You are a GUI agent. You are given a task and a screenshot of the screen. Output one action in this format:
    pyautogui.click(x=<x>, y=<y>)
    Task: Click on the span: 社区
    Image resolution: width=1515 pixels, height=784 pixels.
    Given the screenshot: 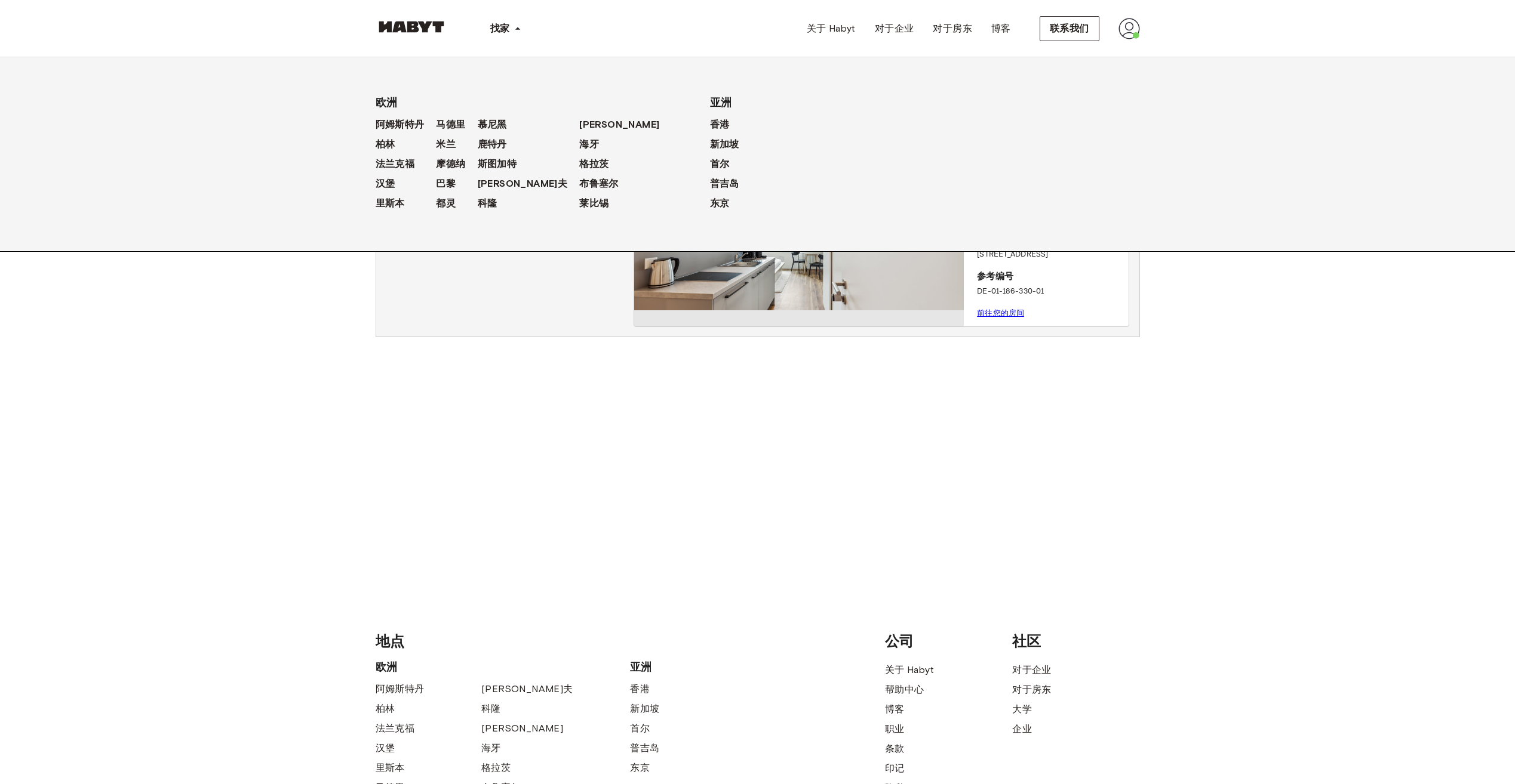 What is the action you would take?
    pyautogui.click(x=1076, y=641)
    